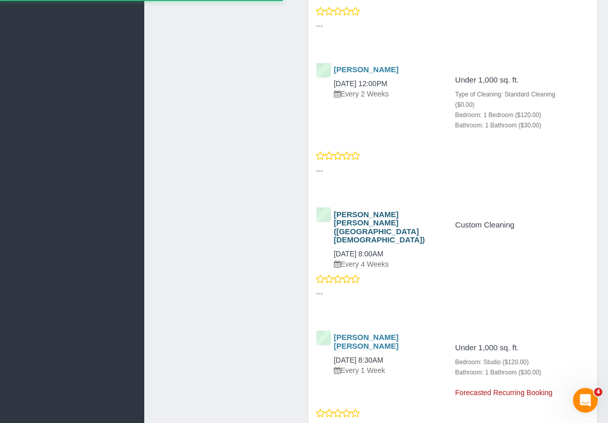 This screenshot has height=423, width=608. What do you see at coordinates (598, 392) in the screenshot?
I see `span: 4` at bounding box center [598, 392].